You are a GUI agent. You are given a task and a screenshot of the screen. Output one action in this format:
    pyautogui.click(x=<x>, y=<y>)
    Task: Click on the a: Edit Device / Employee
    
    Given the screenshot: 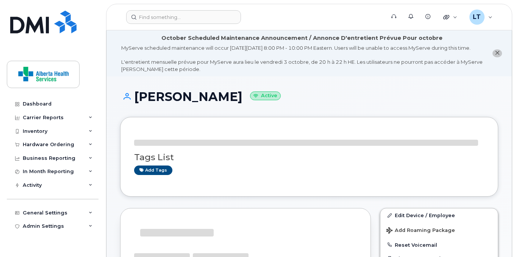 What is the action you would take?
    pyautogui.click(x=439, y=215)
    